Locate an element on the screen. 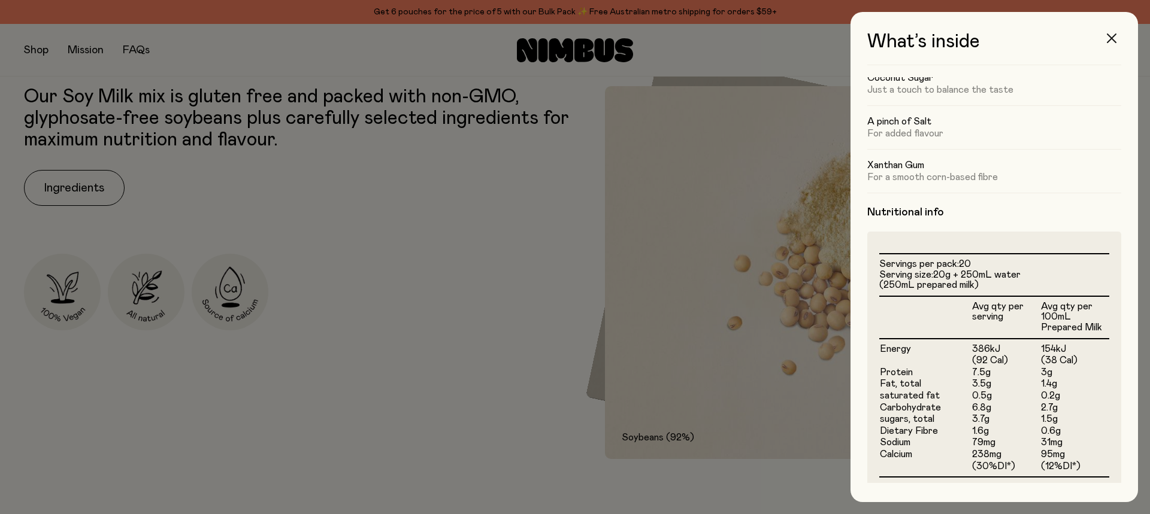  td: 2.7g is located at coordinates (1074, 408).